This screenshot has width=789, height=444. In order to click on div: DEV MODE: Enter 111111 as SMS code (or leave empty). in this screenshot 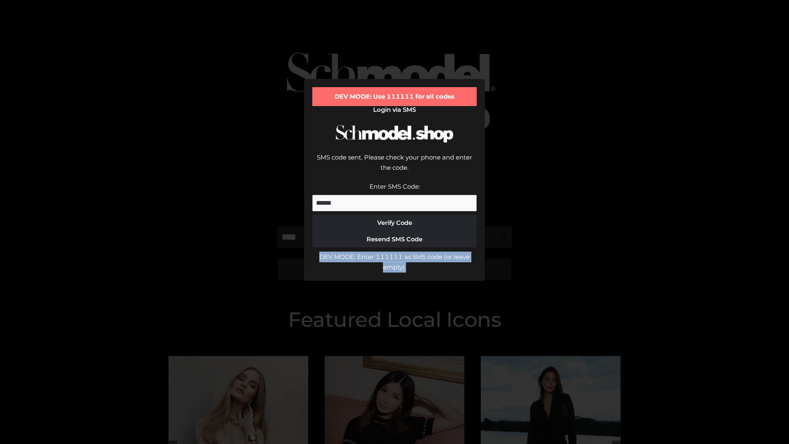, I will do `click(394, 262)`.